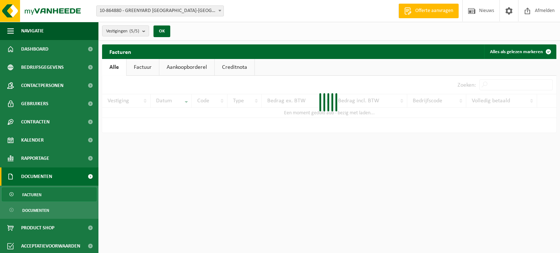 The height and width of the screenshot is (253, 560). What do you see at coordinates (35, 158) in the screenshot?
I see `span: Rapportage` at bounding box center [35, 158].